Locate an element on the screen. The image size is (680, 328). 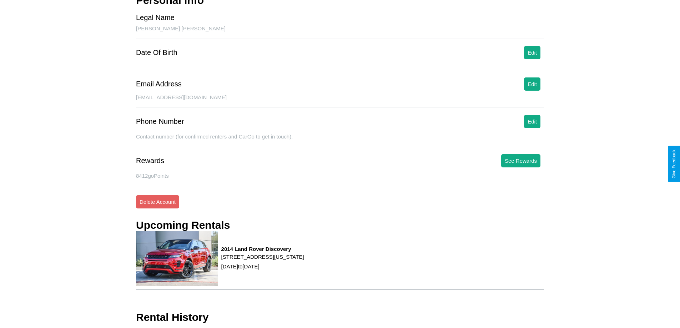
div: Give Feedback is located at coordinates (674, 164).